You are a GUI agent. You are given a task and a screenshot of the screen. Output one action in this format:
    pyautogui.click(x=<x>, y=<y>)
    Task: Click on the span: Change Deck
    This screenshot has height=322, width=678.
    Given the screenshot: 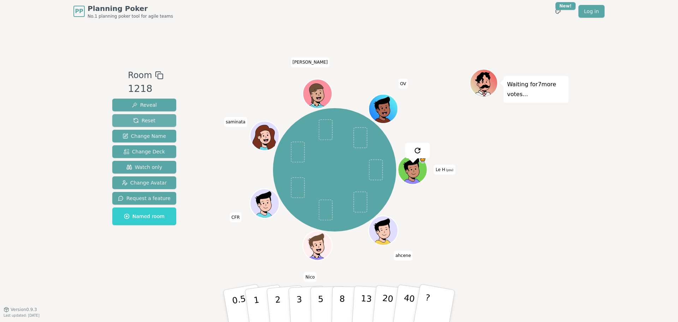 What is the action you would take?
    pyautogui.click(x=144, y=151)
    